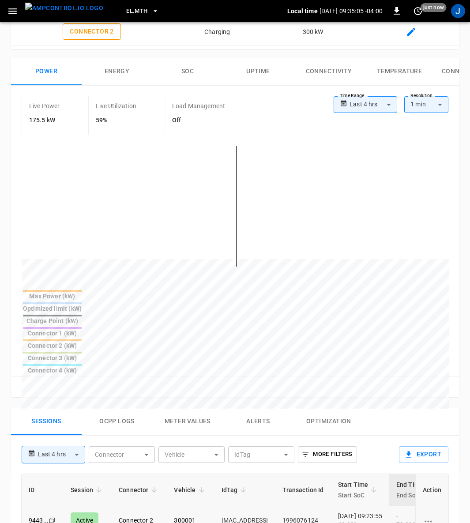 The image size is (470, 523). What do you see at coordinates (302, 11) in the screenshot?
I see `p: Local time` at bounding box center [302, 11].